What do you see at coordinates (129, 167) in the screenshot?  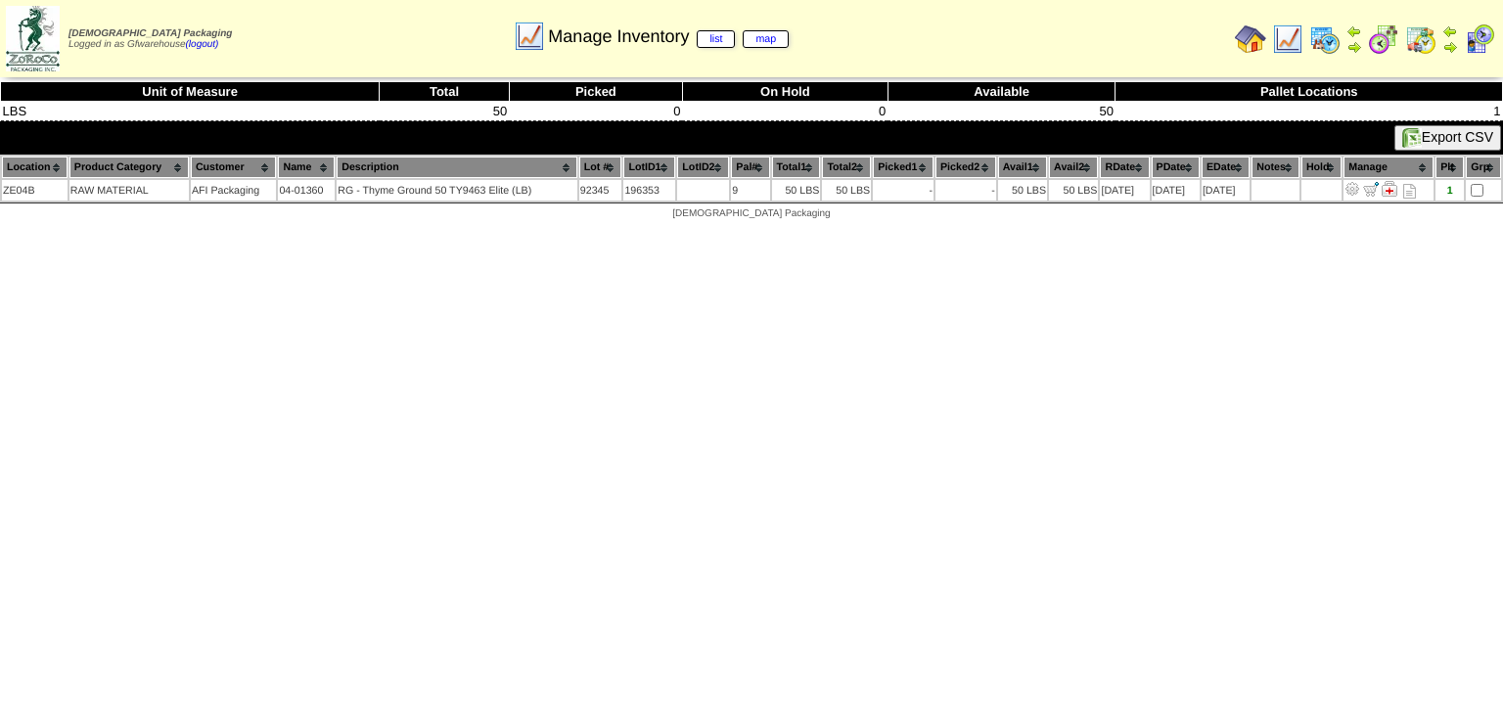 I see `th: Product Category` at bounding box center [129, 167].